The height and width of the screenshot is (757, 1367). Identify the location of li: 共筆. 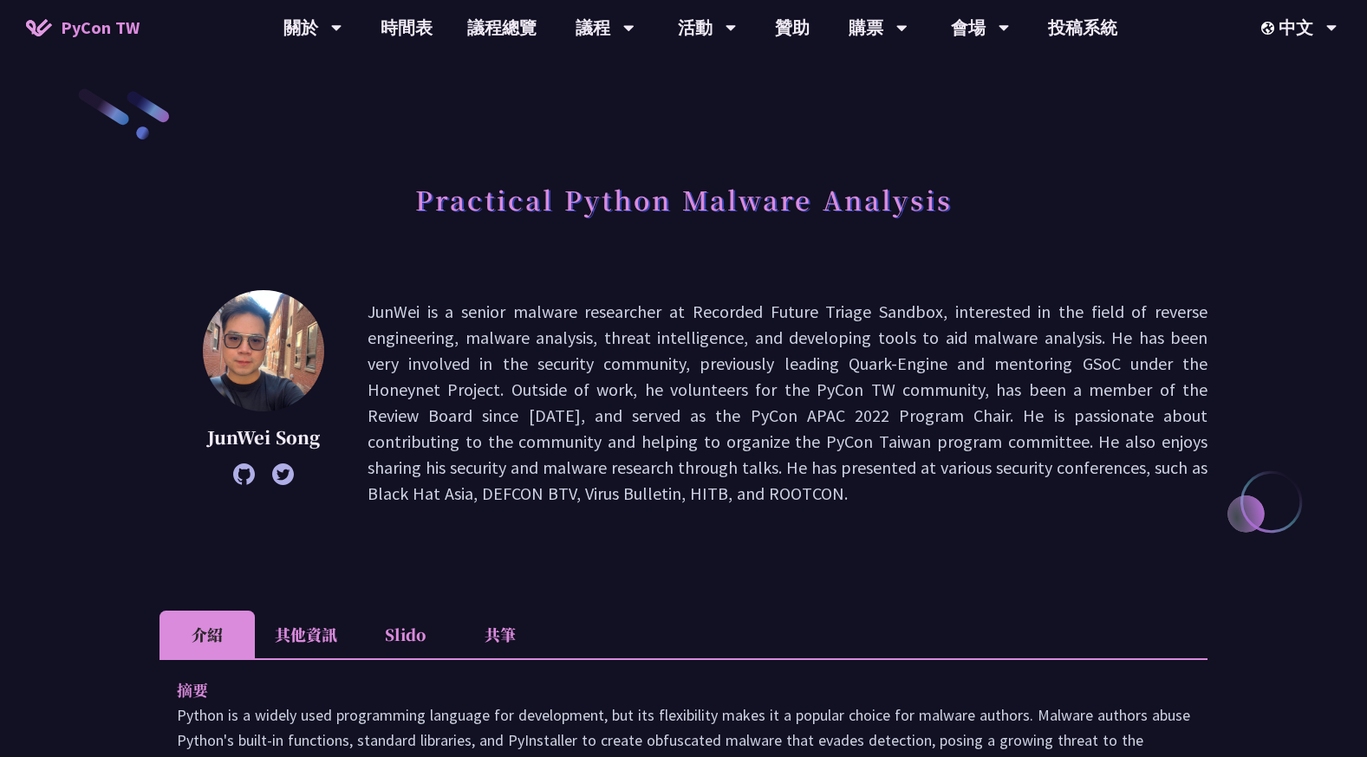
(500, 634).